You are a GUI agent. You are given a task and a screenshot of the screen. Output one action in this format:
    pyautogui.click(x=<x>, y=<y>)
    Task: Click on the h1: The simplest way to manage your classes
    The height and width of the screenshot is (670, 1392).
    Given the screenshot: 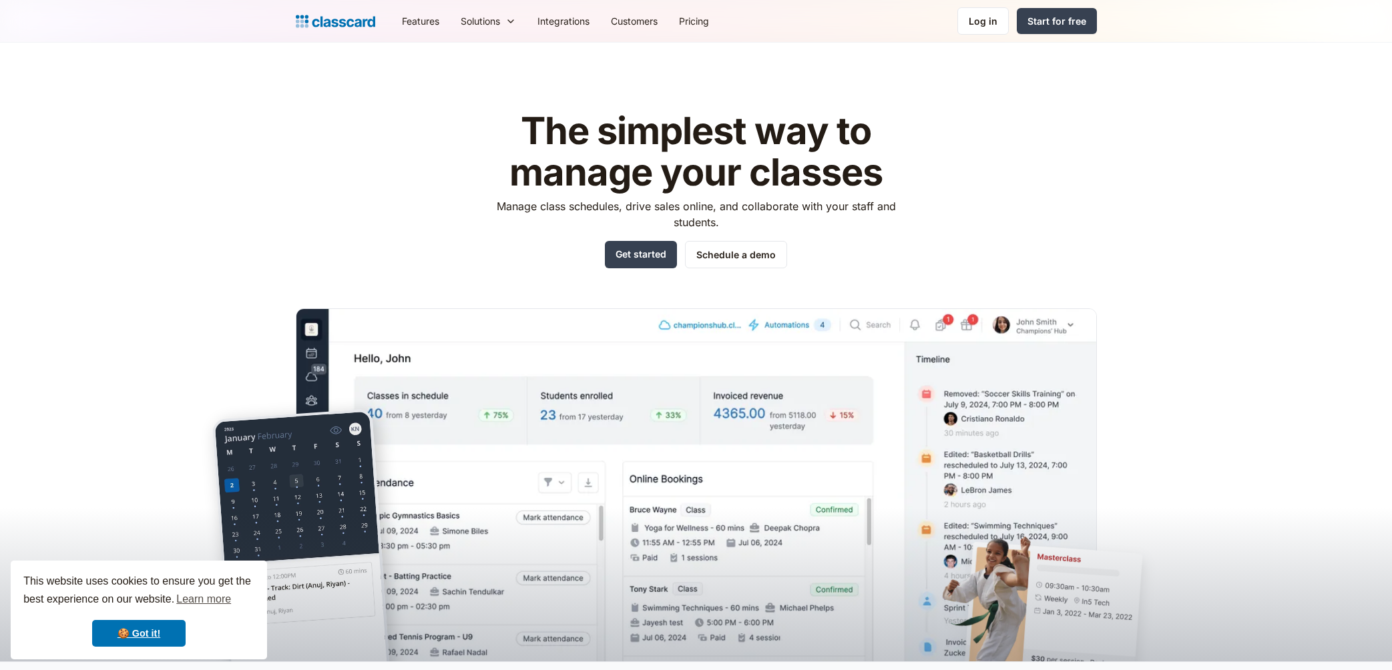 What is the action you would take?
    pyautogui.click(x=696, y=152)
    